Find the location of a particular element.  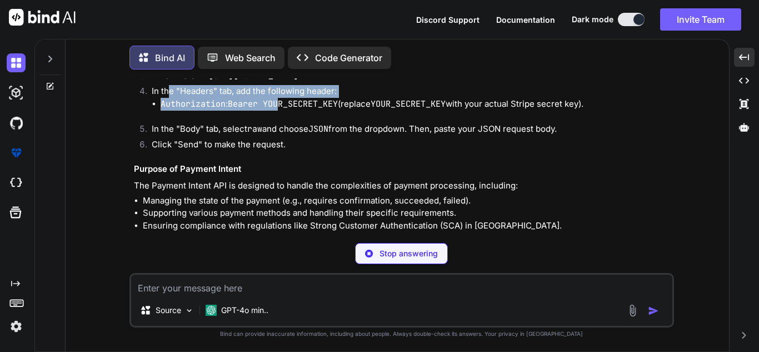

img: settings is located at coordinates (16, 326).